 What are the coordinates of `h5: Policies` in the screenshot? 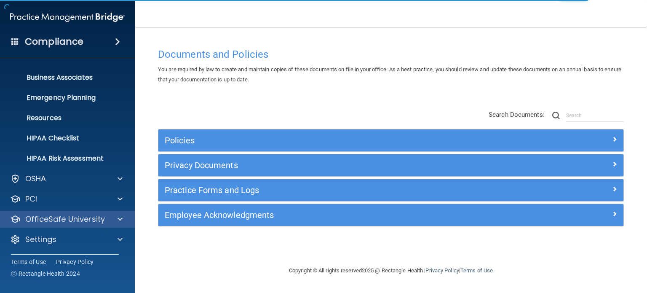 It's located at (333, 140).